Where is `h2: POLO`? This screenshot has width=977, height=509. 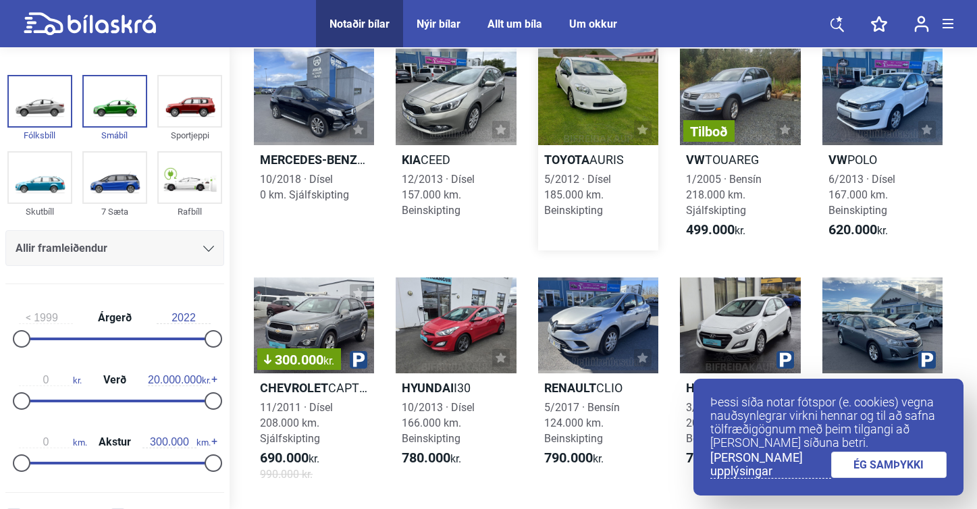 h2: POLO is located at coordinates (883, 159).